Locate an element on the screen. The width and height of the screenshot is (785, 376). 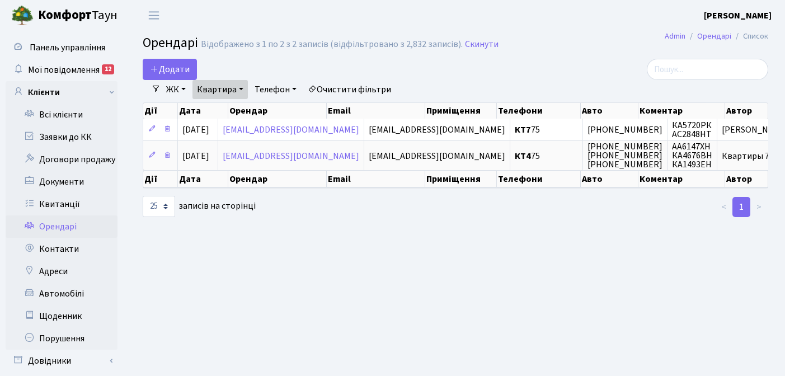
label: записів на сторінці is located at coordinates (199, 206).